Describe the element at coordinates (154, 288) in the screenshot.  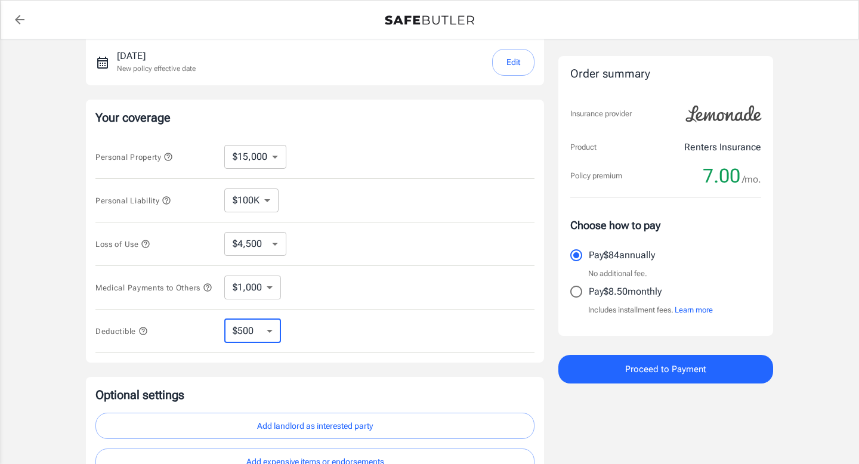
I see `span: Medical Payments to Others` at that location.